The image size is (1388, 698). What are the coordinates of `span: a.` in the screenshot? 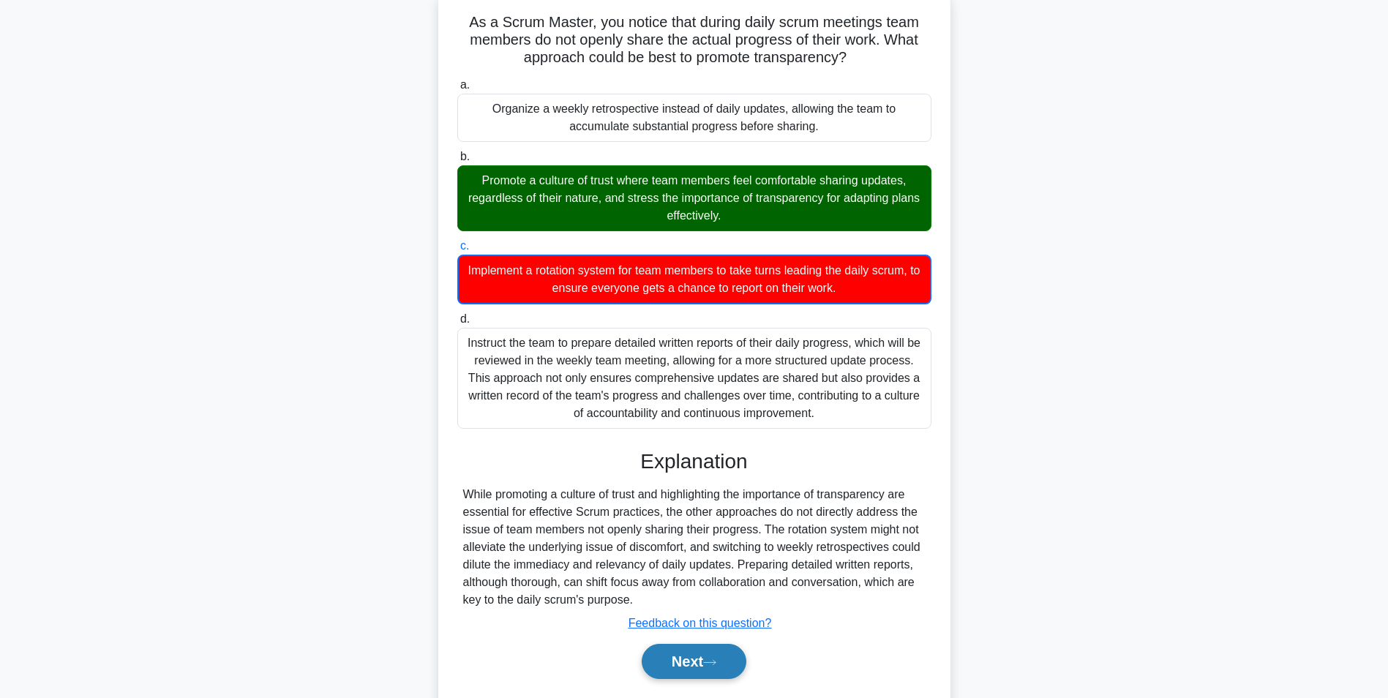 It's located at (465, 84).